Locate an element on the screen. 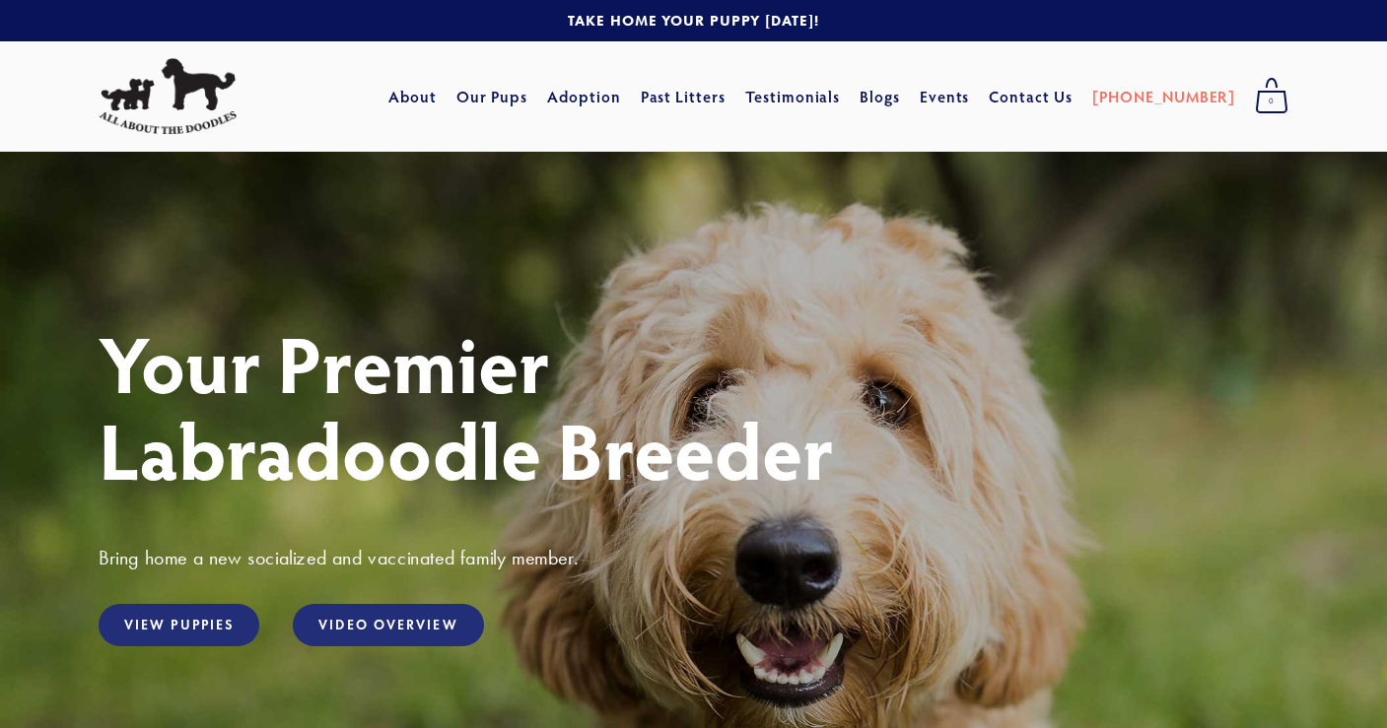  a: View Puppies is located at coordinates (178, 625).